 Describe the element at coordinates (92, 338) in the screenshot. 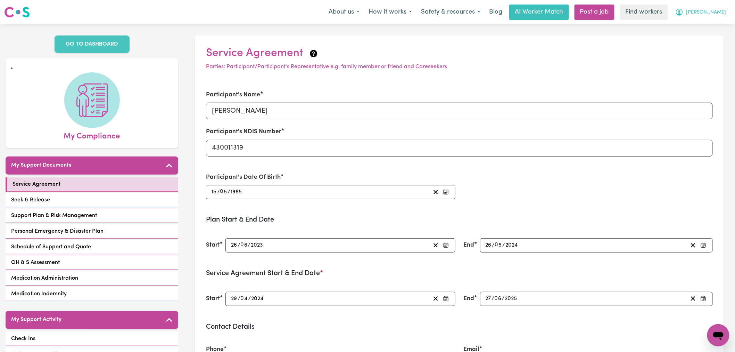

I see `a: Check Ins` at that location.